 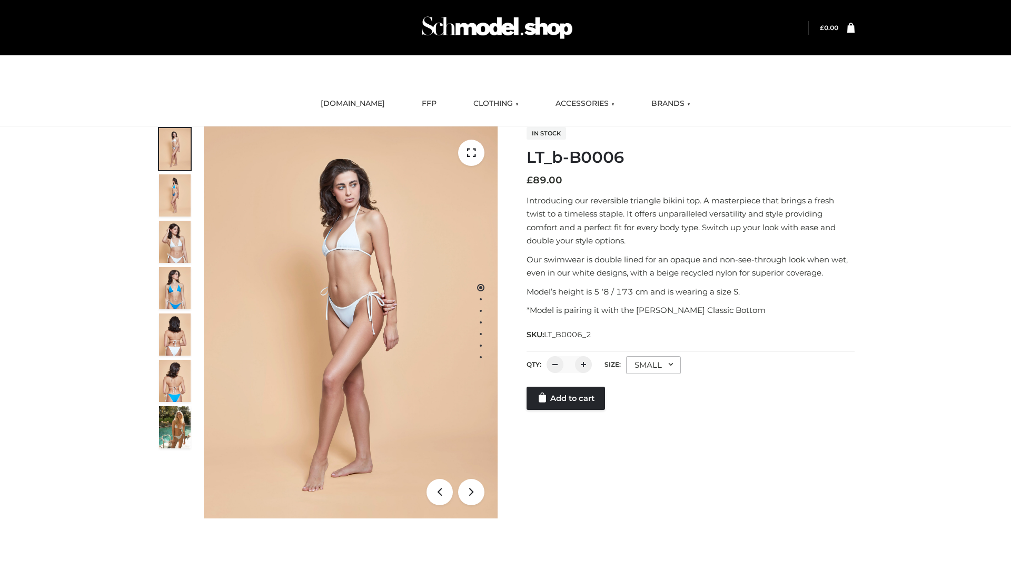 I want to click on a: ACCESSORIES, so click(x=585, y=104).